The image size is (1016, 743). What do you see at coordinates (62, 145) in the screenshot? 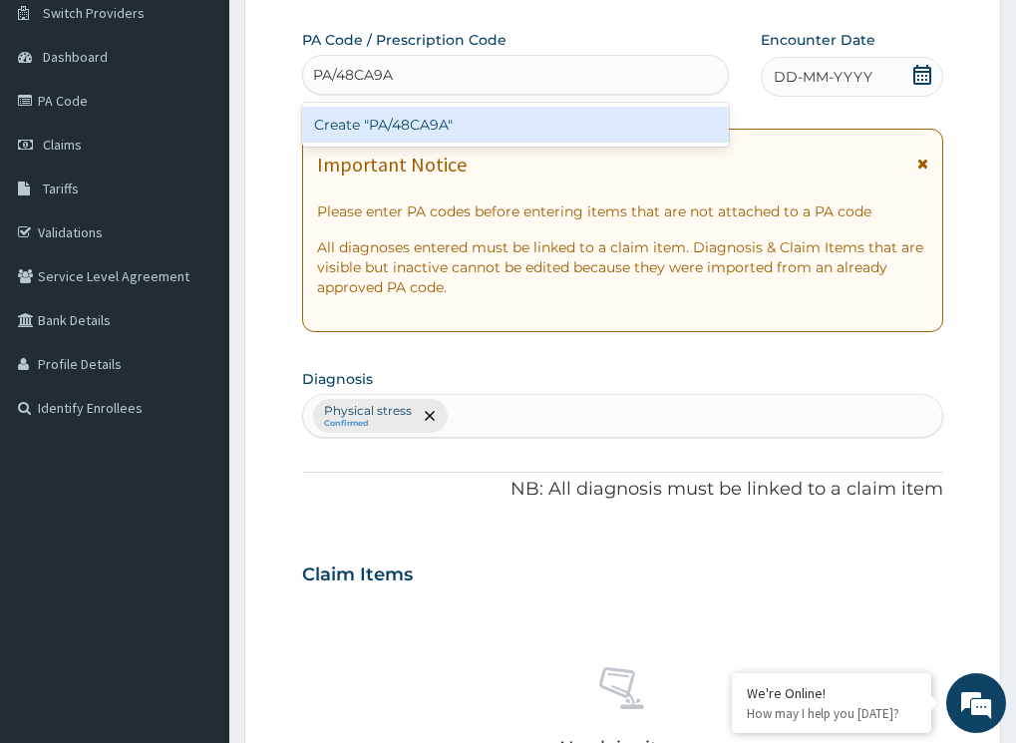
I see `span: Claims` at bounding box center [62, 145].